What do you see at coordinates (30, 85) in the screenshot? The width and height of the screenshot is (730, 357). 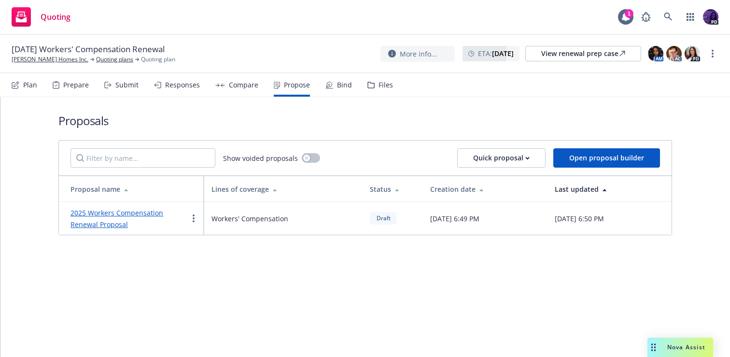 I see `div: Plan` at bounding box center [30, 85].